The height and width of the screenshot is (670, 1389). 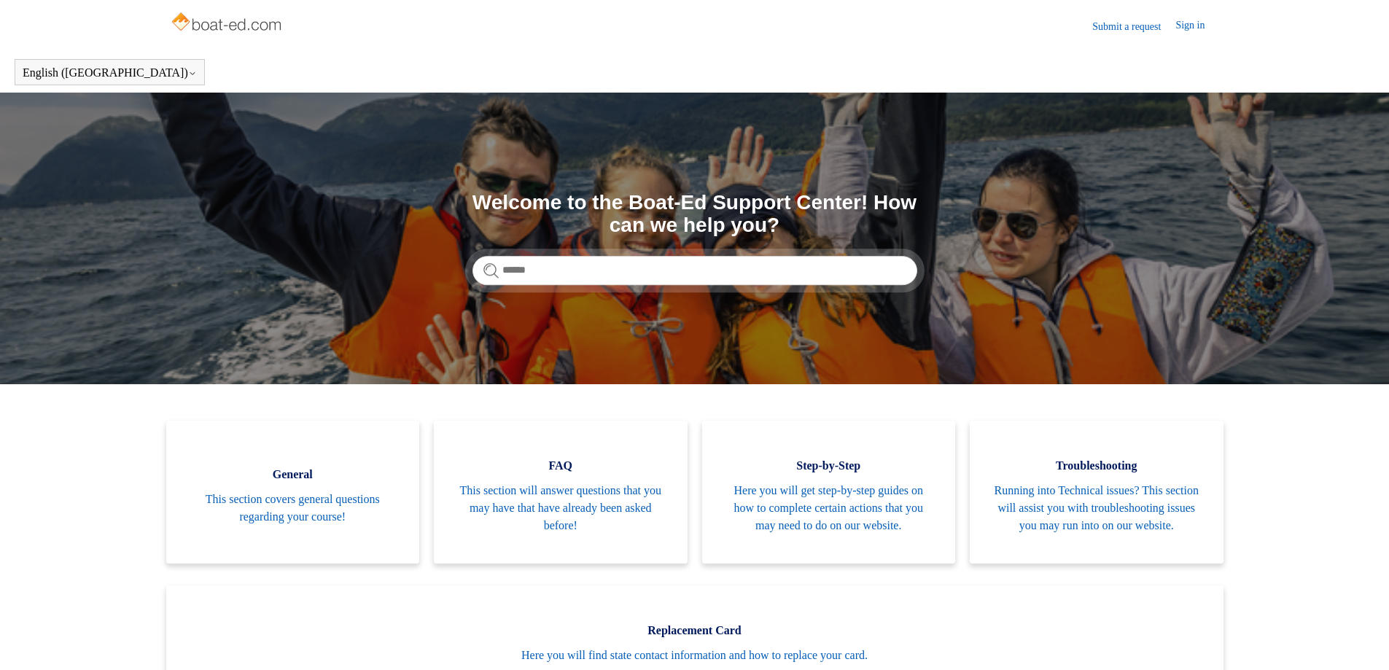 I want to click on a: Troubleshooting Running into Technical issues? This section will assist you with troubleshooting ..., so click(x=1097, y=492).